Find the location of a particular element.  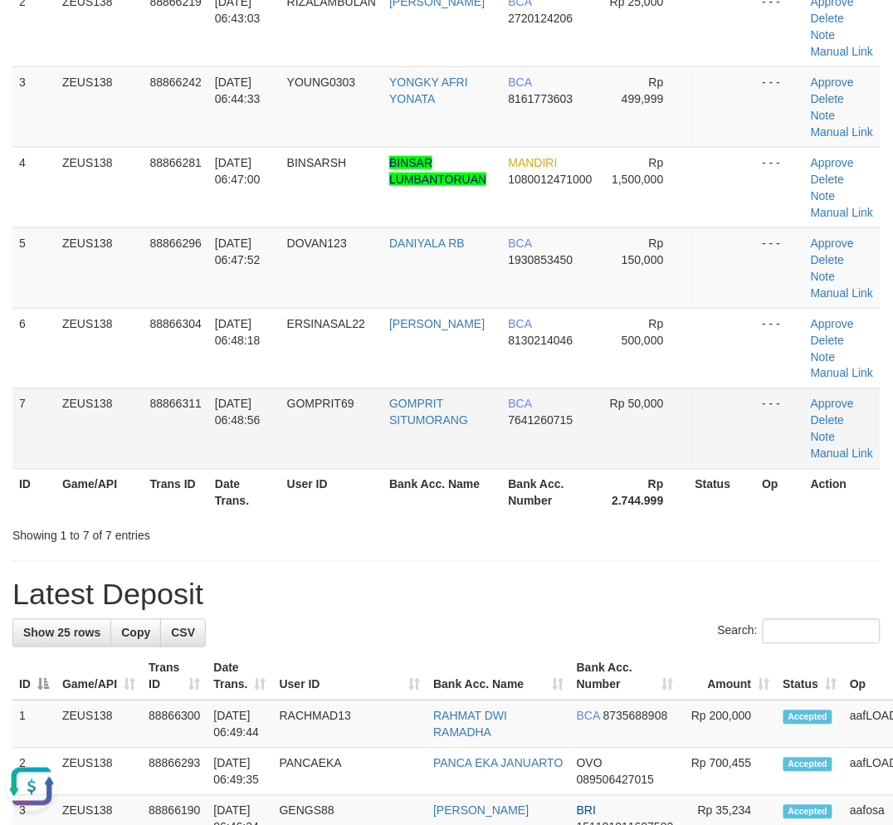

td: 2 is located at coordinates (34, 772).